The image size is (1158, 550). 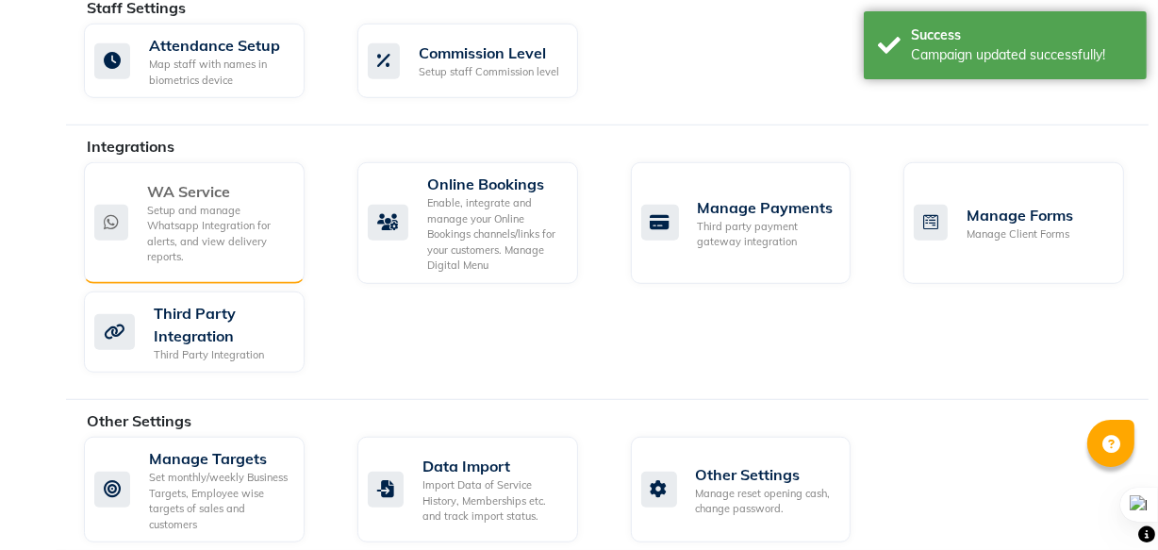 I want to click on div: Commission Level, so click(x=488, y=53).